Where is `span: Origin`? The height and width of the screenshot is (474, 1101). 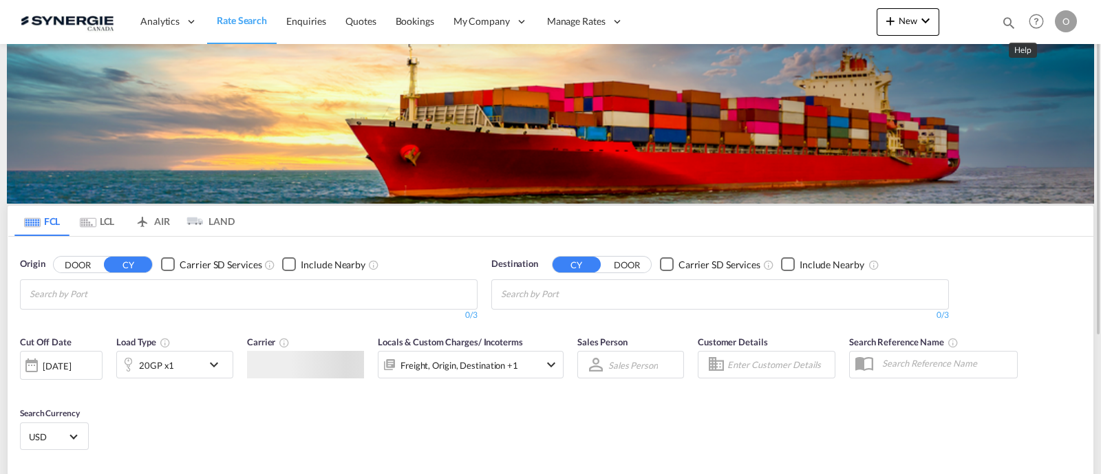 span: Origin is located at coordinates (32, 264).